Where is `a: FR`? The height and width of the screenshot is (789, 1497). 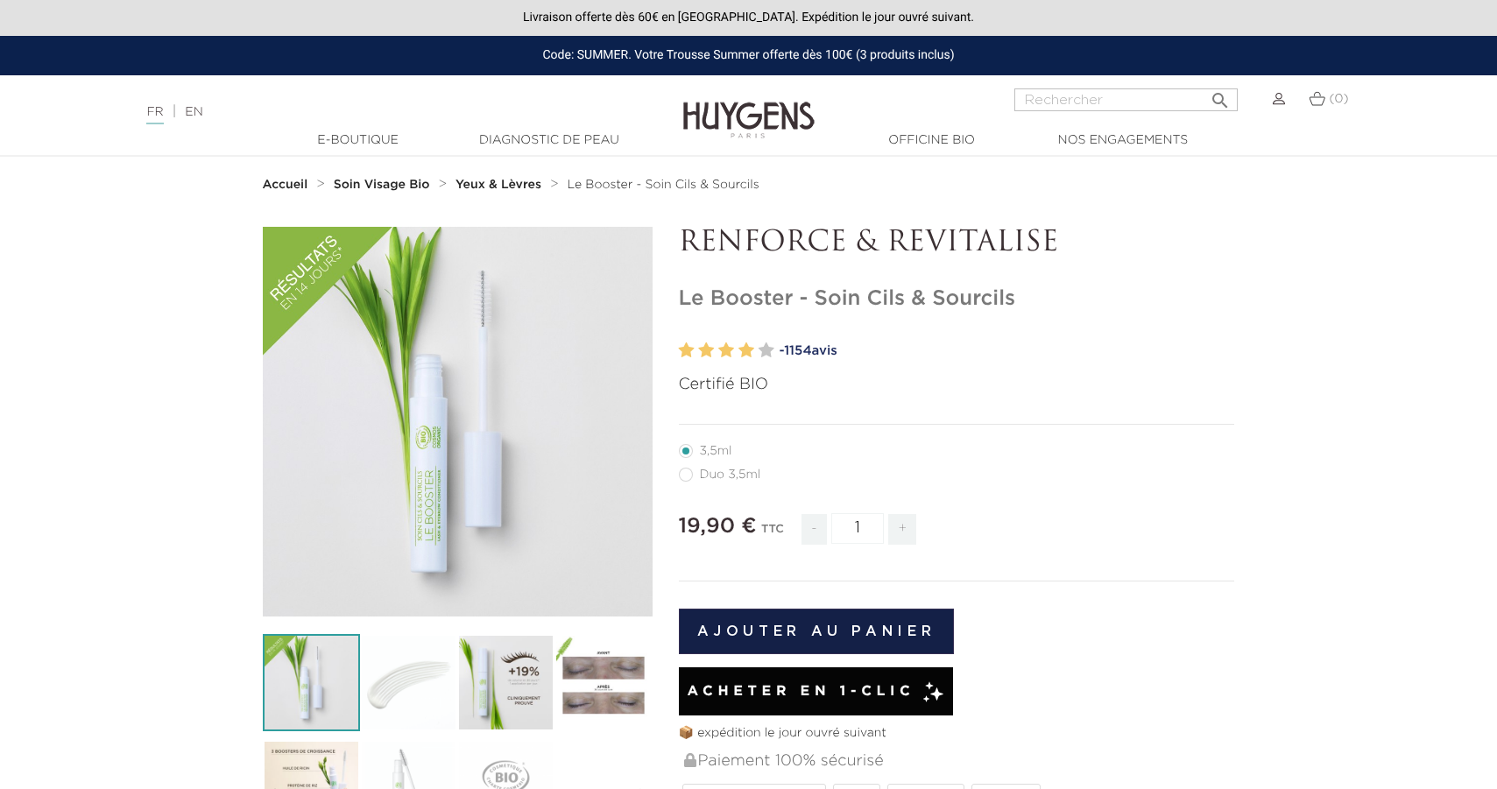
a: FR is located at coordinates (154, 115).